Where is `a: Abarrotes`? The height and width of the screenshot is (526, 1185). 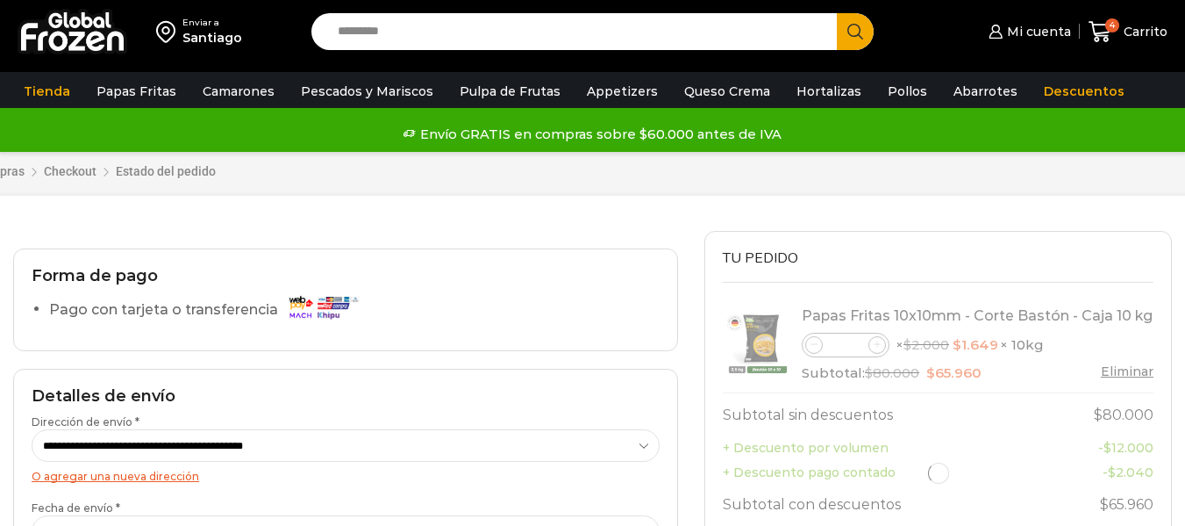 a: Abarrotes is located at coordinates (985, 91).